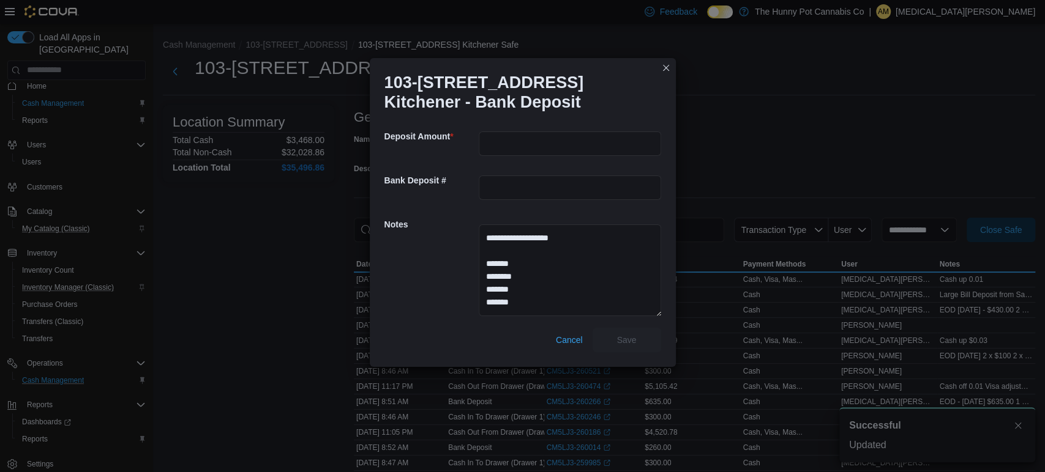 This screenshot has height=472, width=1045. What do you see at coordinates (569, 340) in the screenshot?
I see `span: Cancel` at bounding box center [569, 340].